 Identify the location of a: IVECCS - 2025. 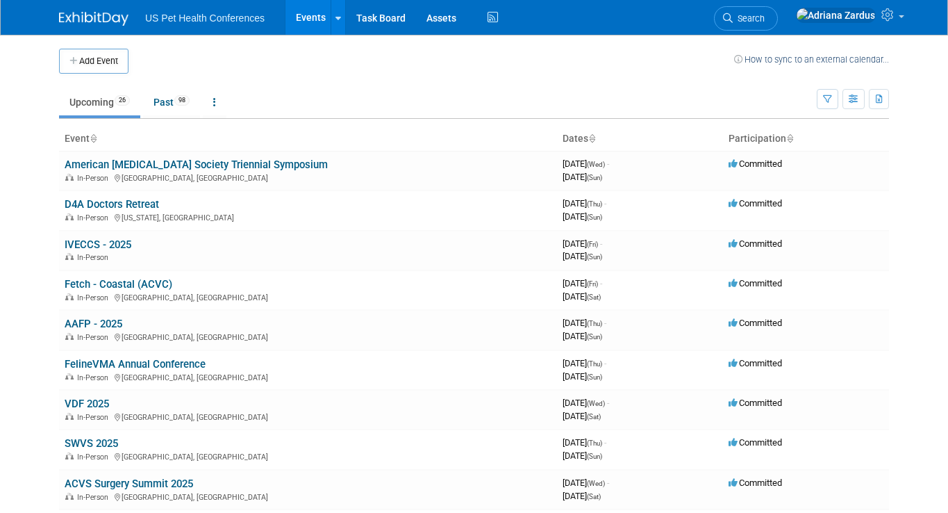
(98, 244).